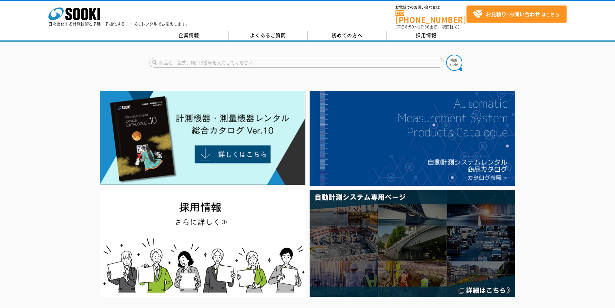 This screenshot has width=615, height=308. I want to click on img: btn_search.png, so click(454, 63).